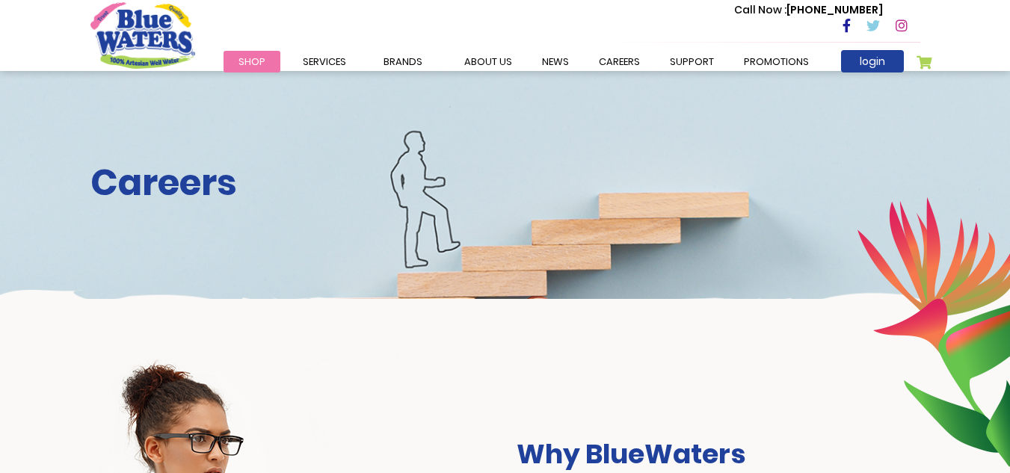 The image size is (1010, 473). Describe the element at coordinates (506, 183) in the screenshot. I see `h2: Careers` at that location.